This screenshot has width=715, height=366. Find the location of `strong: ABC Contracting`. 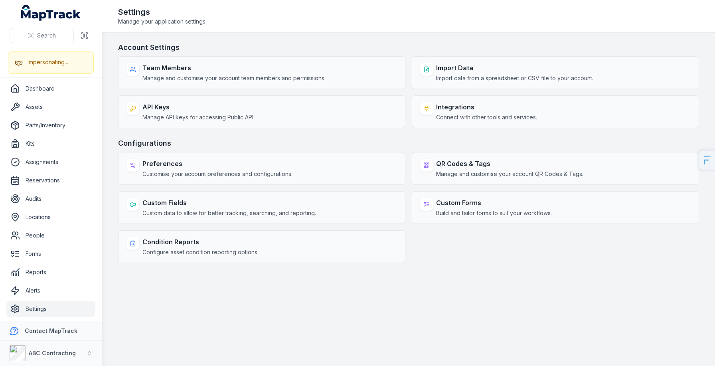

strong: ABC Contracting is located at coordinates (52, 353).